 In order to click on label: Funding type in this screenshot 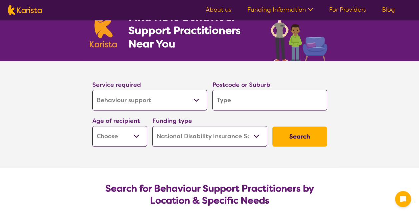, I will do `click(172, 121)`.